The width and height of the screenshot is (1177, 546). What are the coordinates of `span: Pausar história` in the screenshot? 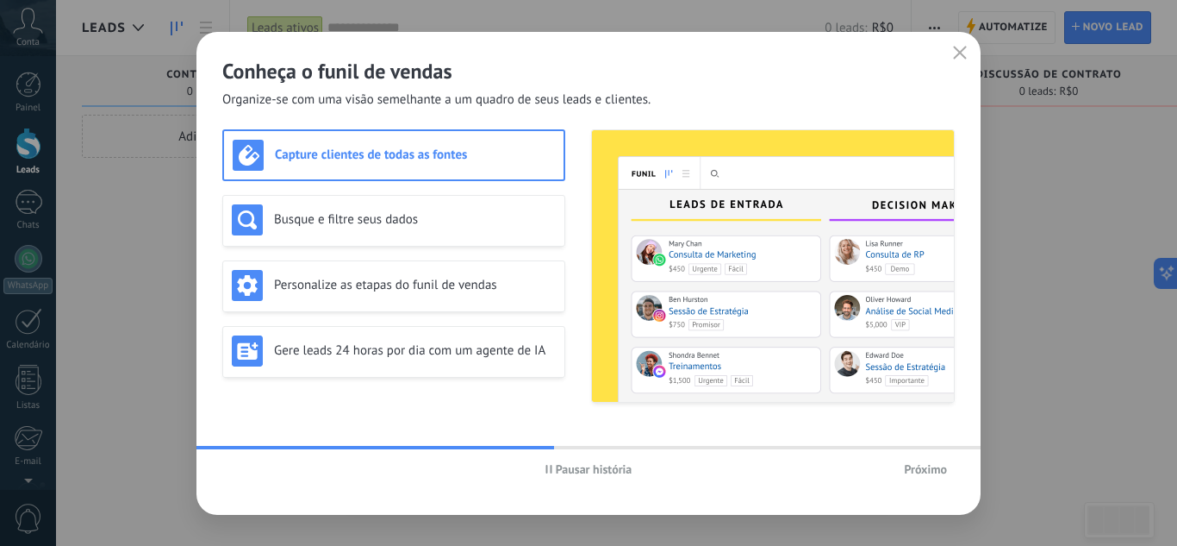 It's located at (594, 469).